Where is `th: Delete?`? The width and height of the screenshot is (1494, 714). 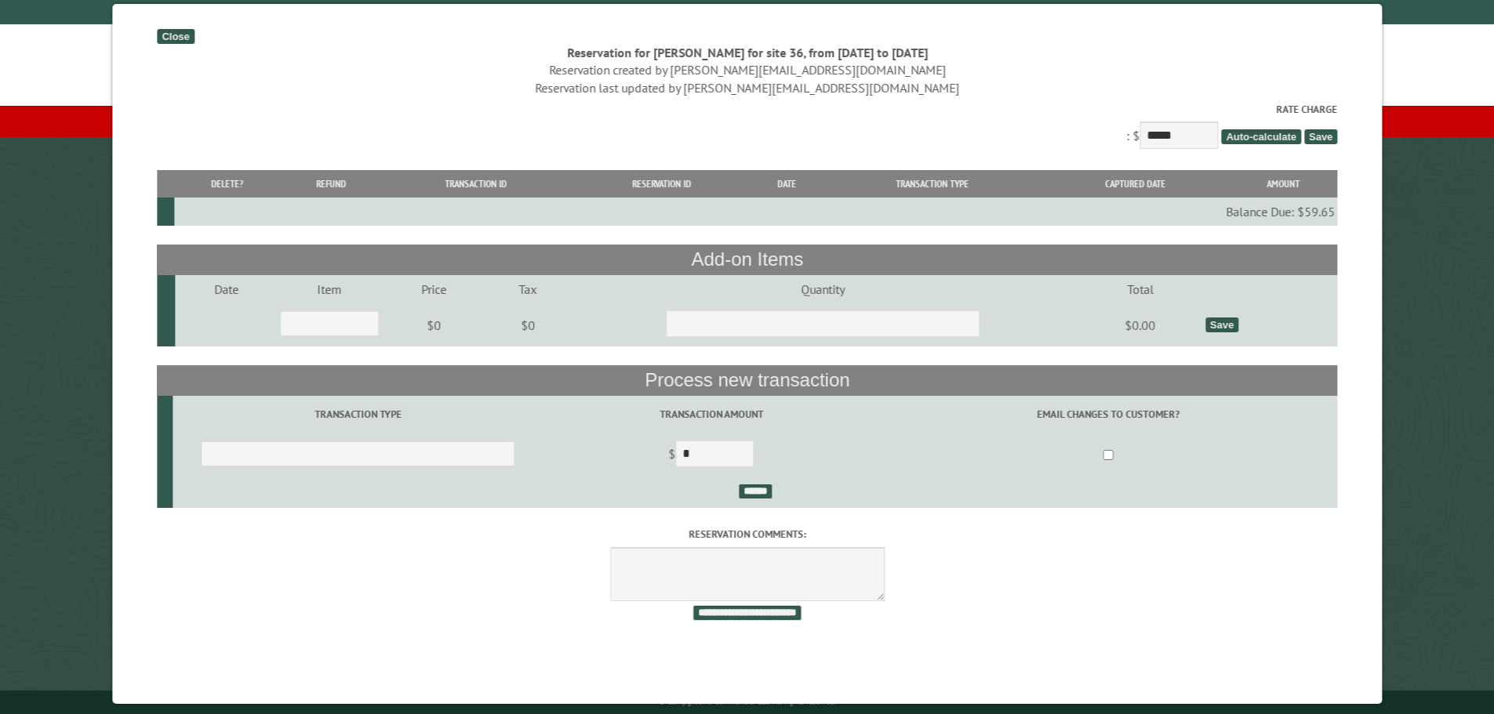
th: Delete? is located at coordinates (227, 184).